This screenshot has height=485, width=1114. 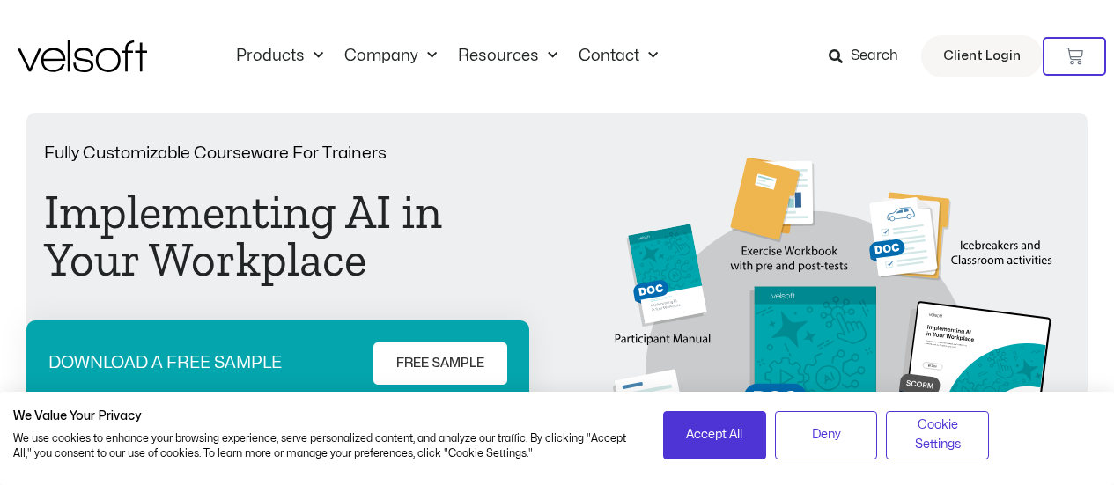 I want to click on a: Search, so click(x=869, y=56).